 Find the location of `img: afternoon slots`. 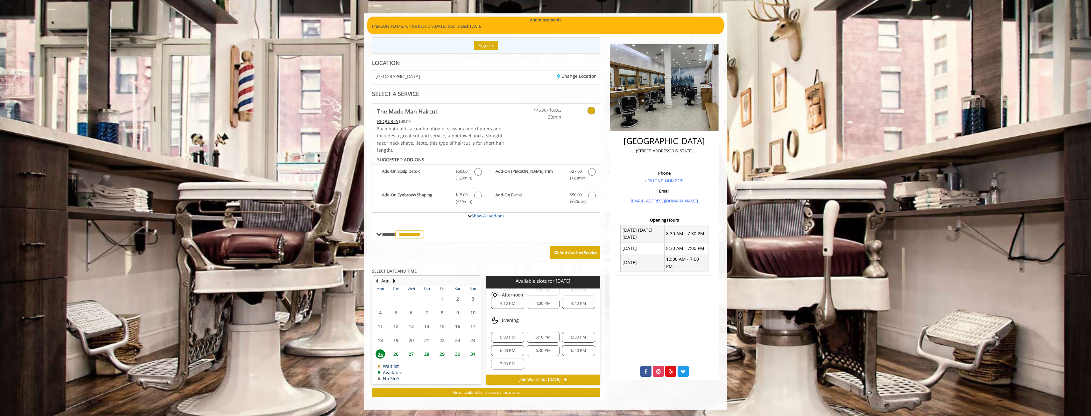

img: afternoon slots is located at coordinates (495, 295).